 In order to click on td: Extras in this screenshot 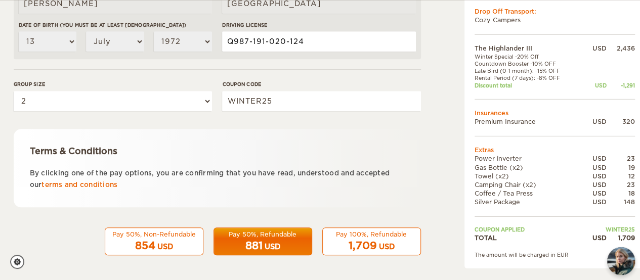, I will do `click(554, 150)`.